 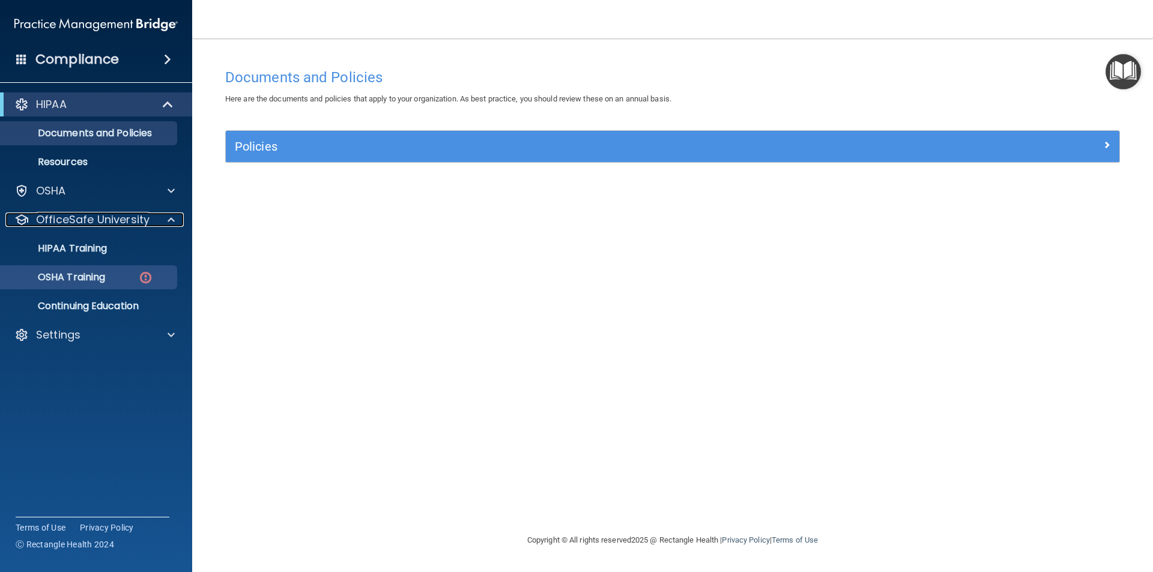 I want to click on p: Documents and Policies, so click(x=89, y=133).